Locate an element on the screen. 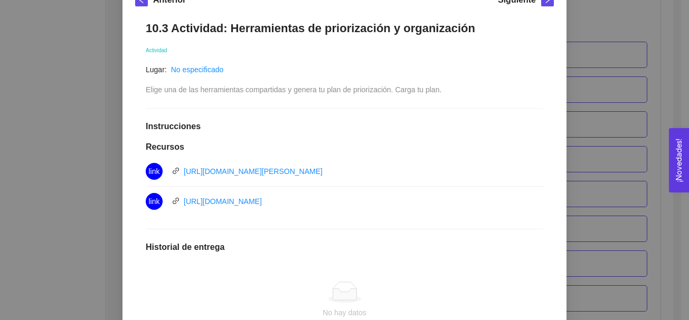 This screenshot has height=320, width=689. button: Open Feedback Widget is located at coordinates (679, 160).